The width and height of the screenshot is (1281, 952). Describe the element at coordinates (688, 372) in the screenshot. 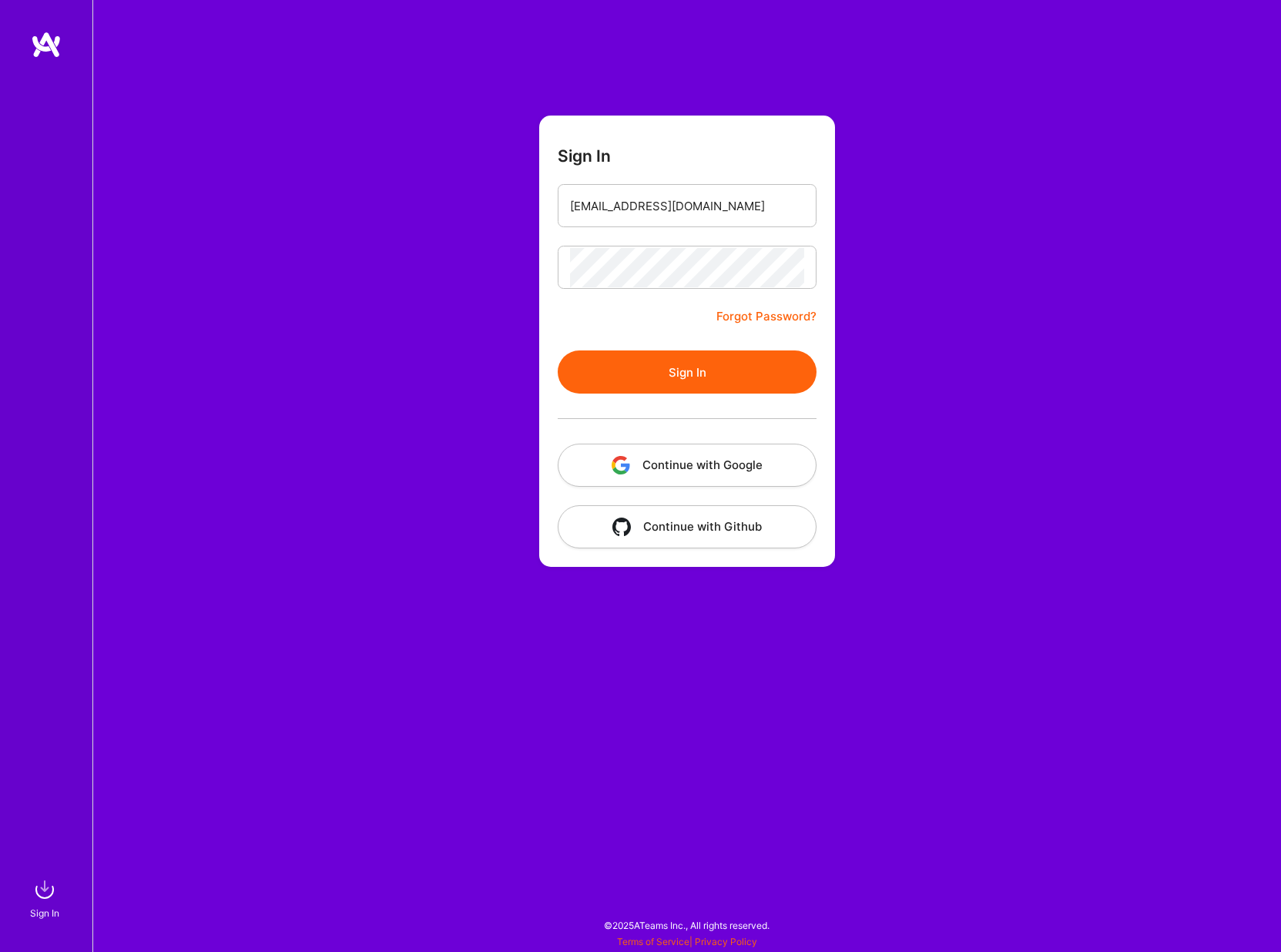

I see `button: Sign In` at that location.